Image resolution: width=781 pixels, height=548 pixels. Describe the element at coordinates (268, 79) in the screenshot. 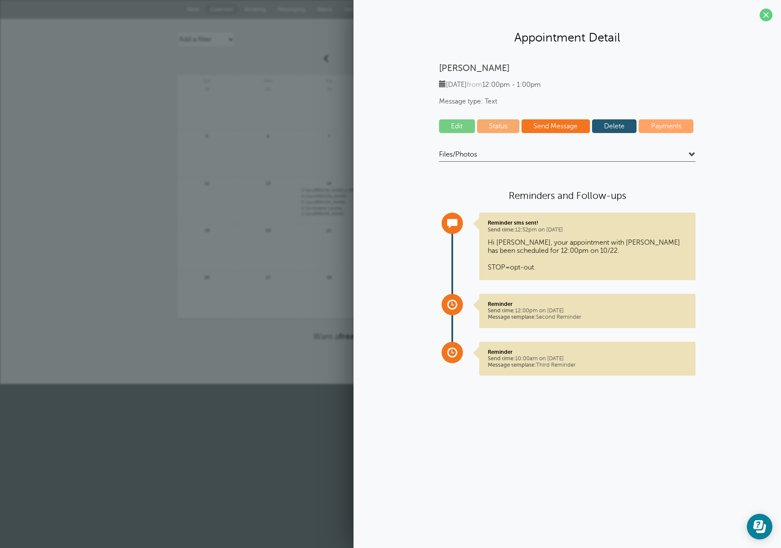

I see `span: Mon` at that location.